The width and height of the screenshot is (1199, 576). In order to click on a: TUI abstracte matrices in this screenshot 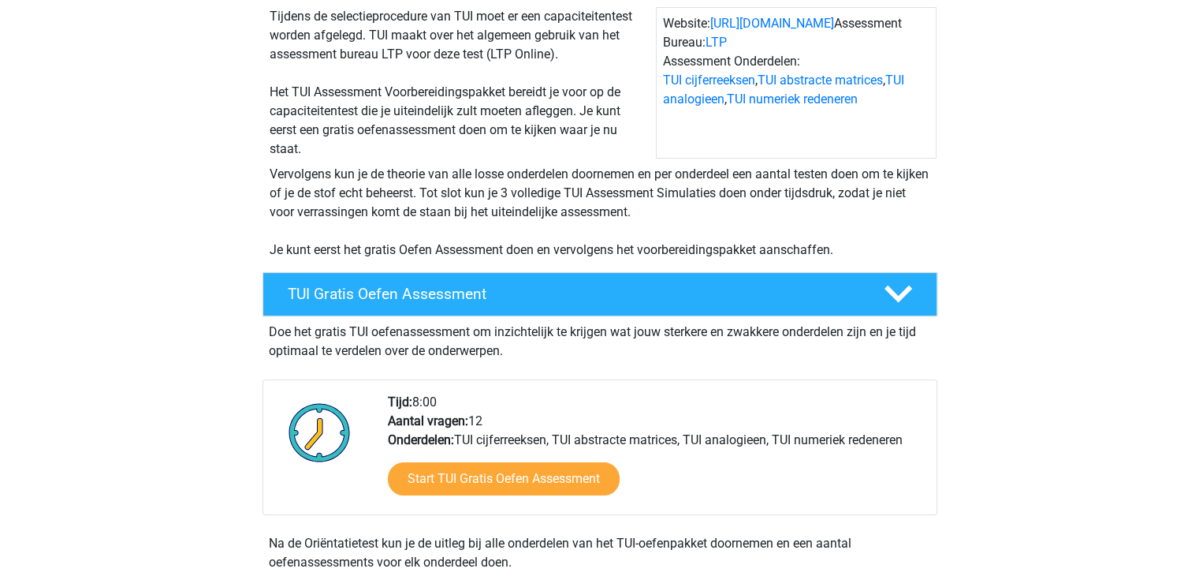, I will do `click(820, 80)`.